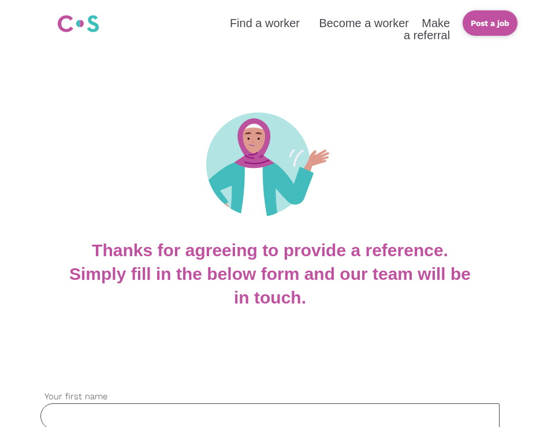 The height and width of the screenshot is (427, 540). Describe the element at coordinates (264, 23) in the screenshot. I see `a: Find a worker` at that location.